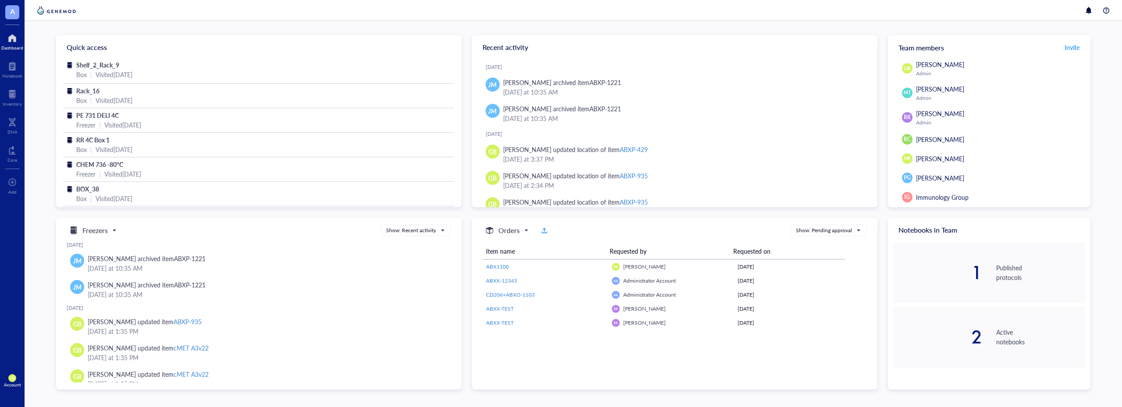 This screenshot has width=1122, height=407. What do you see at coordinates (93, 140) in the screenshot?
I see `span: RR 4C Box 1` at bounding box center [93, 140].